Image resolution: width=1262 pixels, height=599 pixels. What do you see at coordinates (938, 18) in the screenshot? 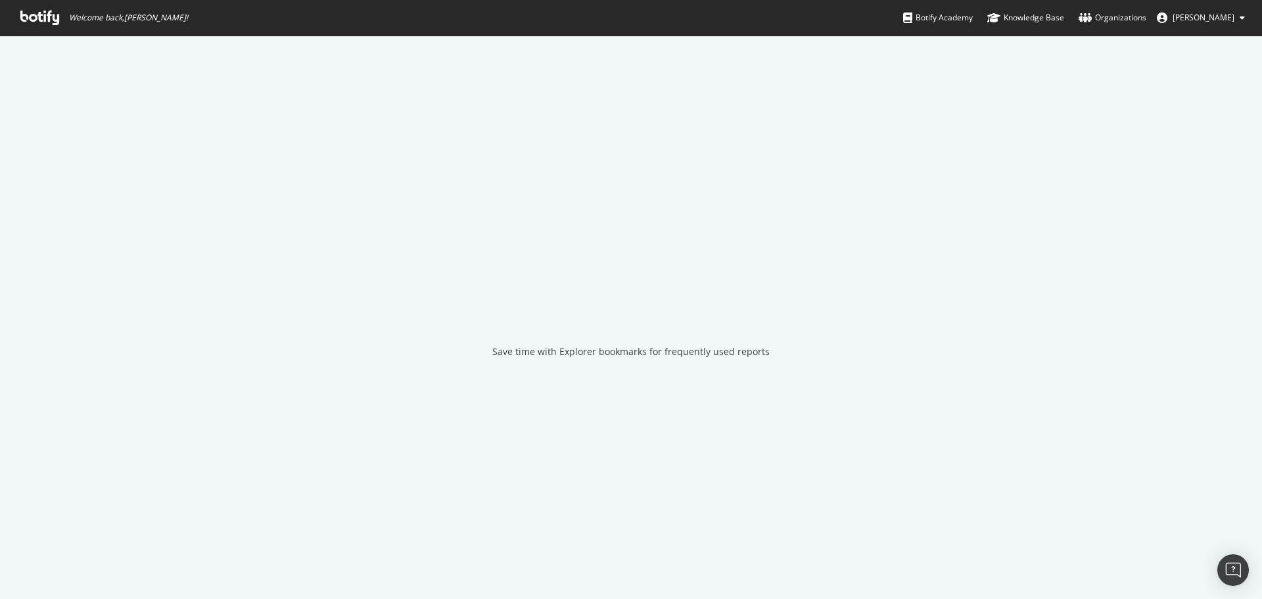
I see `div: Botify Academy` at bounding box center [938, 18].